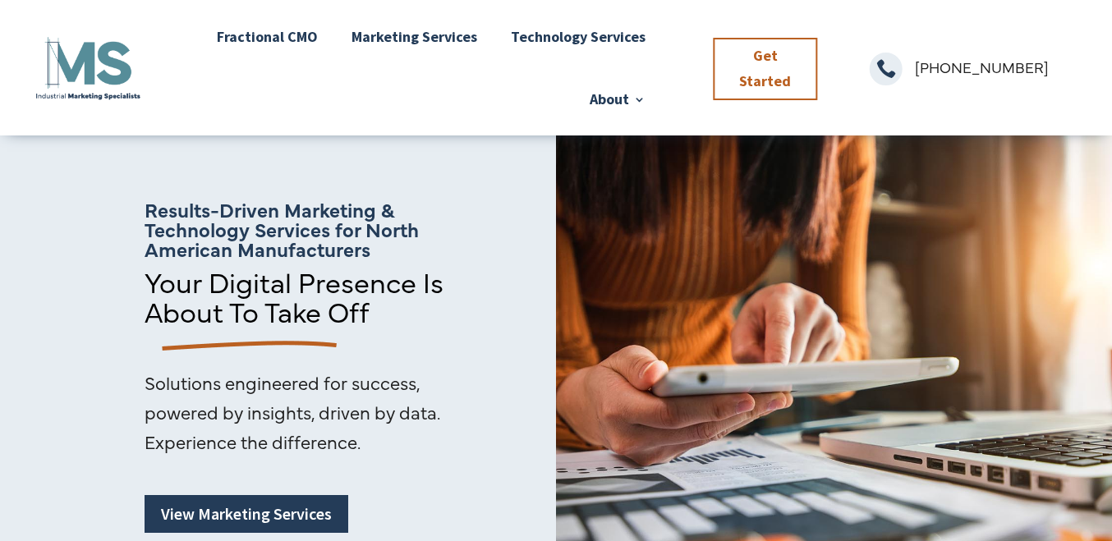 The image size is (1112, 541). Describe the element at coordinates (246, 514) in the screenshot. I see `a: View Marketing Services` at that location.